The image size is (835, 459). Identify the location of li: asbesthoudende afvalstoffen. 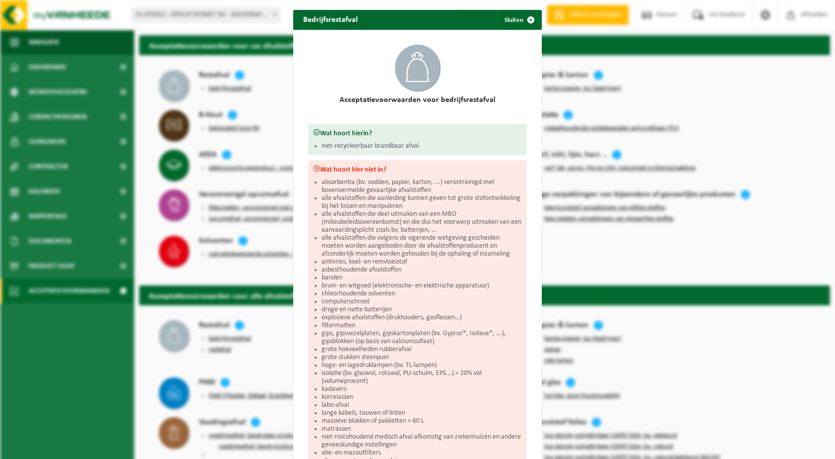
(421, 270).